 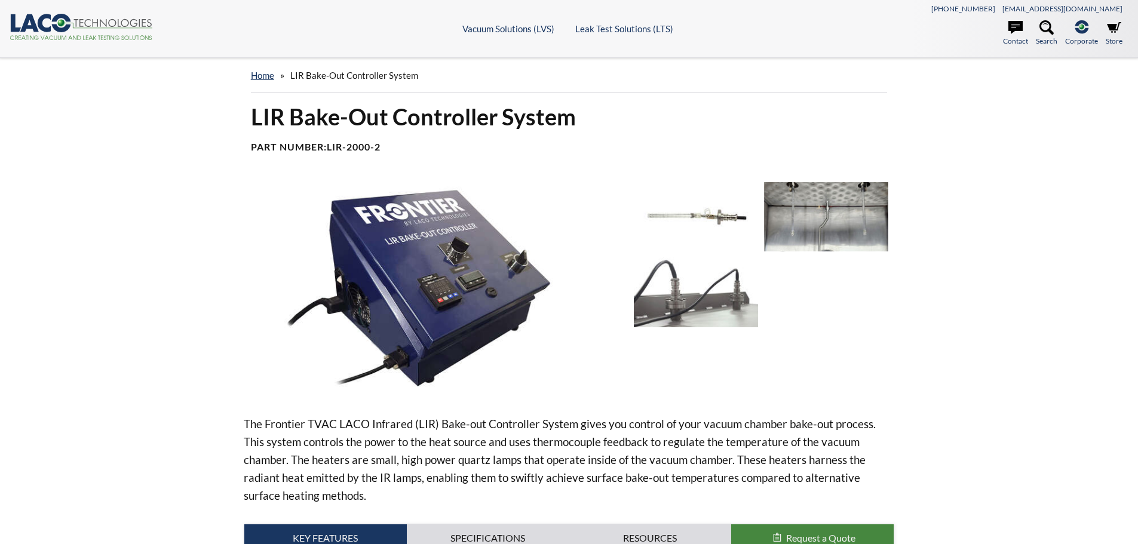 What do you see at coordinates (354, 146) in the screenshot?
I see `b: LIR-2000-2` at bounding box center [354, 146].